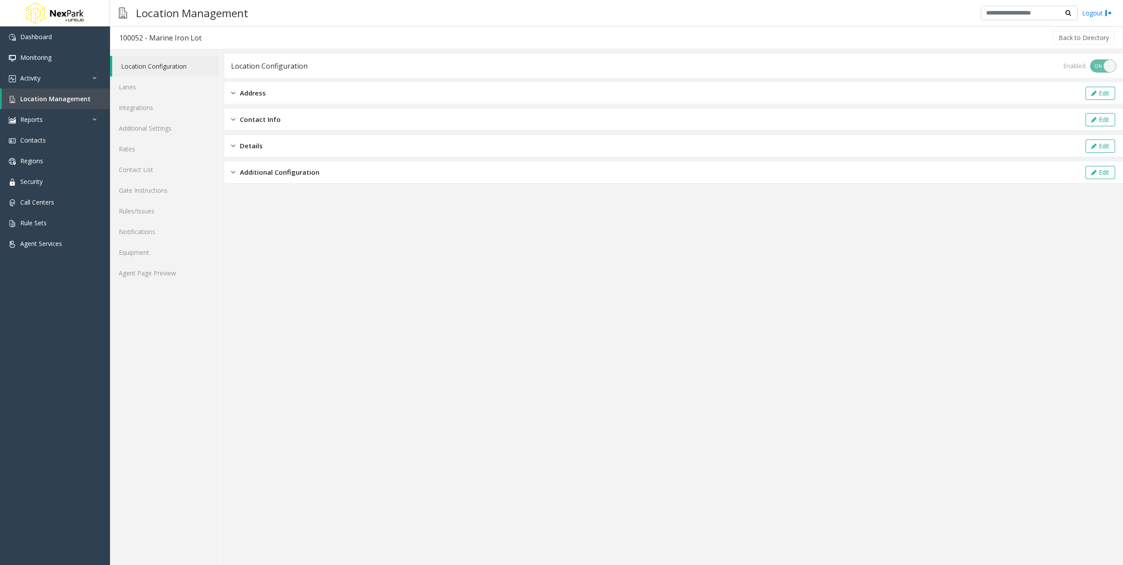 The height and width of the screenshot is (565, 1123). I want to click on span: Details, so click(251, 146).